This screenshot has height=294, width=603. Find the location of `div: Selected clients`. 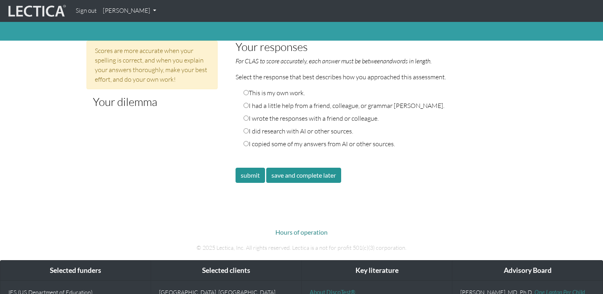

div: Selected clients is located at coordinates (226, 271).